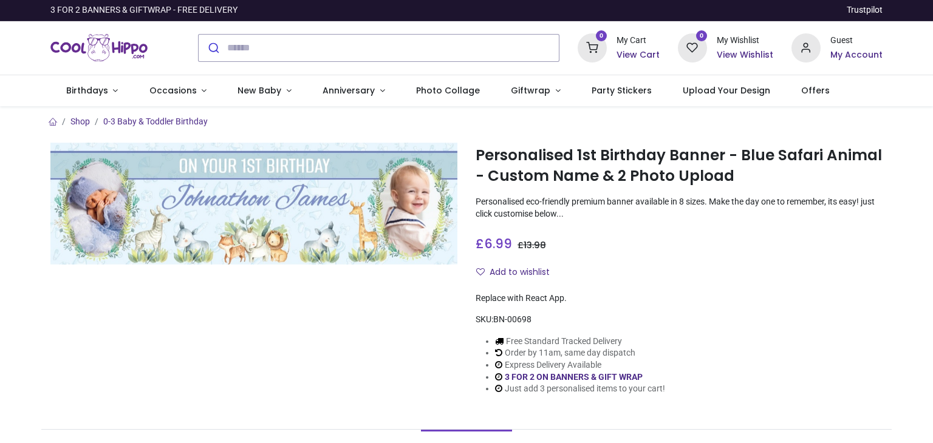 Image resolution: width=933 pixels, height=443 pixels. What do you see at coordinates (679, 299) in the screenshot?
I see `div: Replace with React App.` at bounding box center [679, 299].